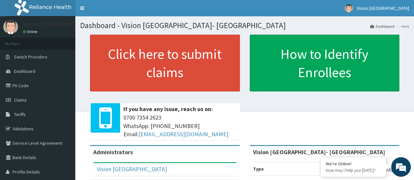 Image resolution: width=414 pixels, height=180 pixels. Describe the element at coordinates (354, 164) in the screenshot. I see `div: We're Online!` at that location.